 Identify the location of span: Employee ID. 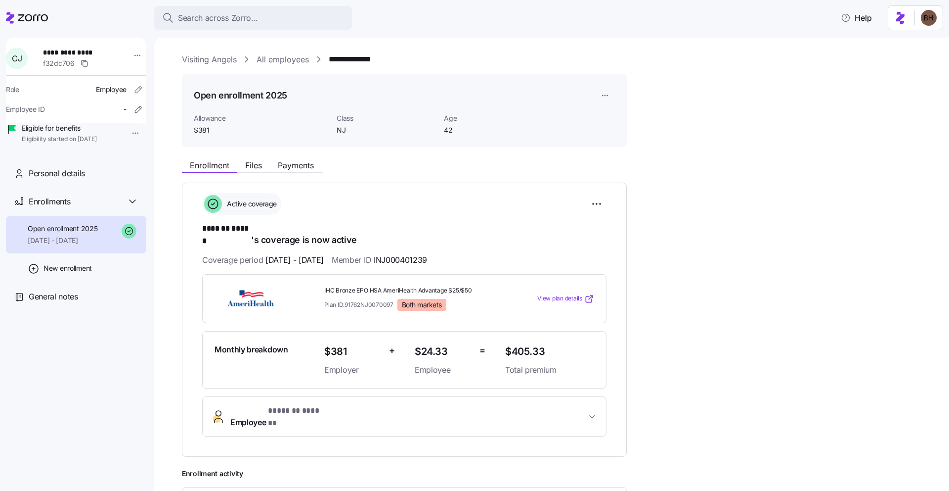
(25, 109).